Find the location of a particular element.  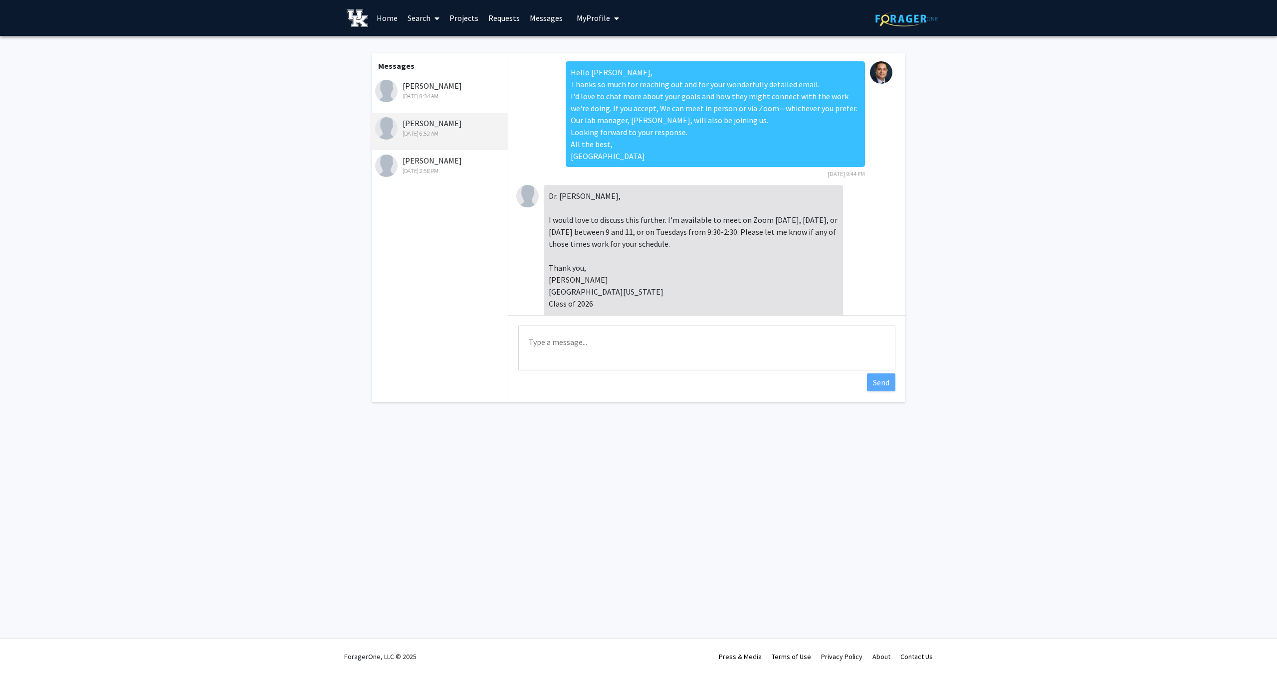

a: Projects is located at coordinates (464, 18).